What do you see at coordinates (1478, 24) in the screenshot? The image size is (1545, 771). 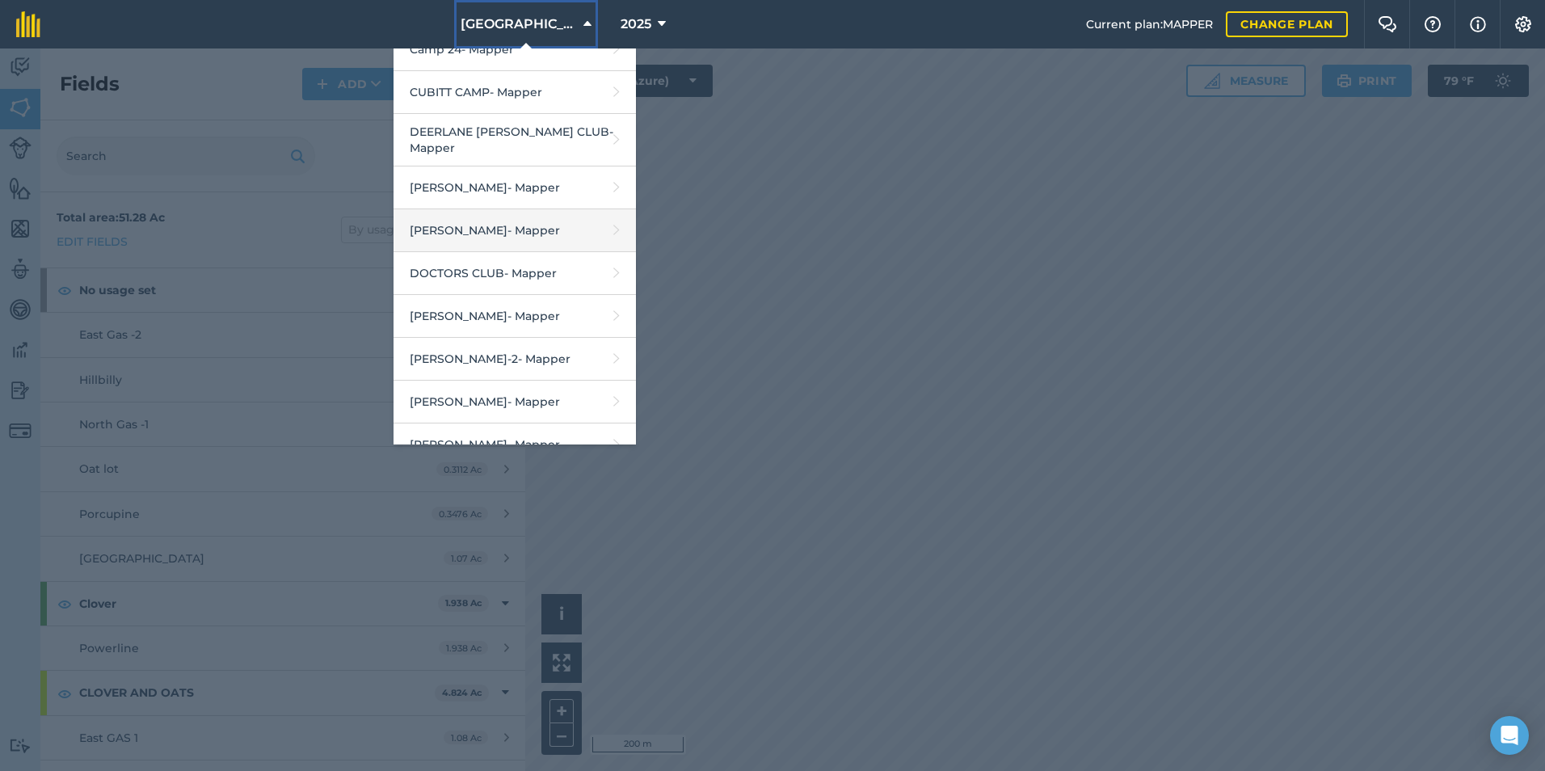 I see `img: svg+xml;base64,PHN2ZyB4bWxucz0iaHR0cDovL3d3dy53My5vcmcvMjAwMC9zdmciIHdpZHRoPSIxNyIgaGVpZ2h0PSIxNy...` at bounding box center [1478, 24].